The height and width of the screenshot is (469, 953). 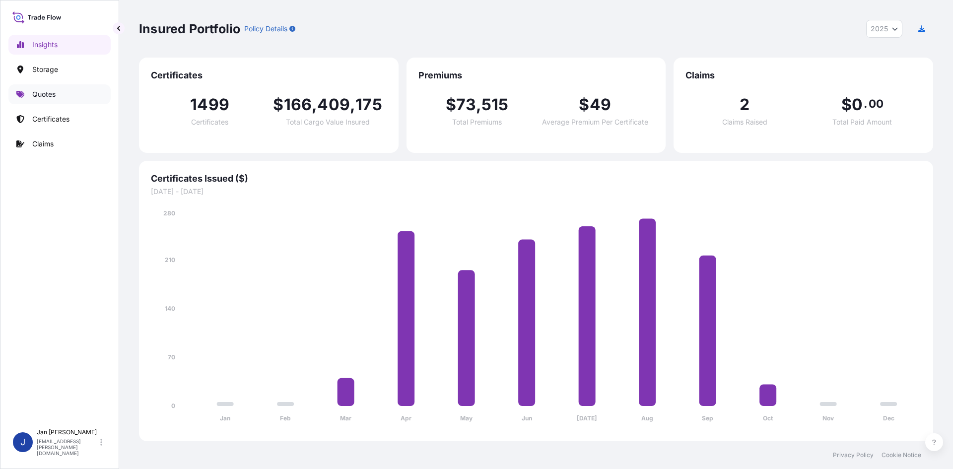 I want to click on tspan: Apr, so click(x=406, y=418).